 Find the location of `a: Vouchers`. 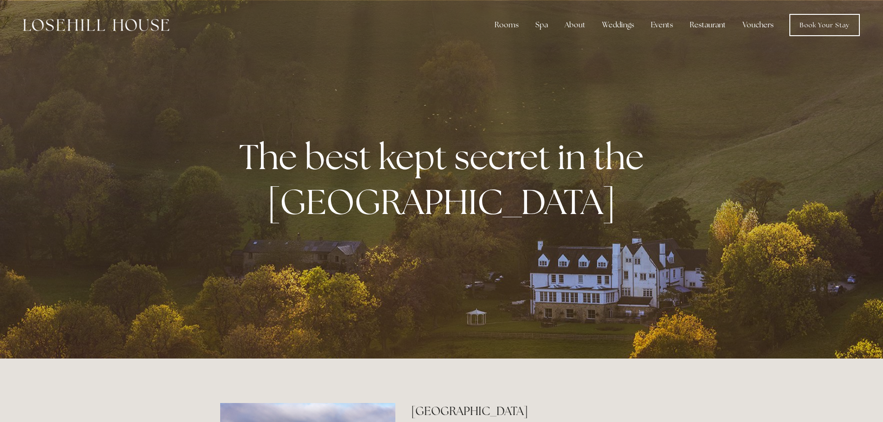

a: Vouchers is located at coordinates (758, 25).